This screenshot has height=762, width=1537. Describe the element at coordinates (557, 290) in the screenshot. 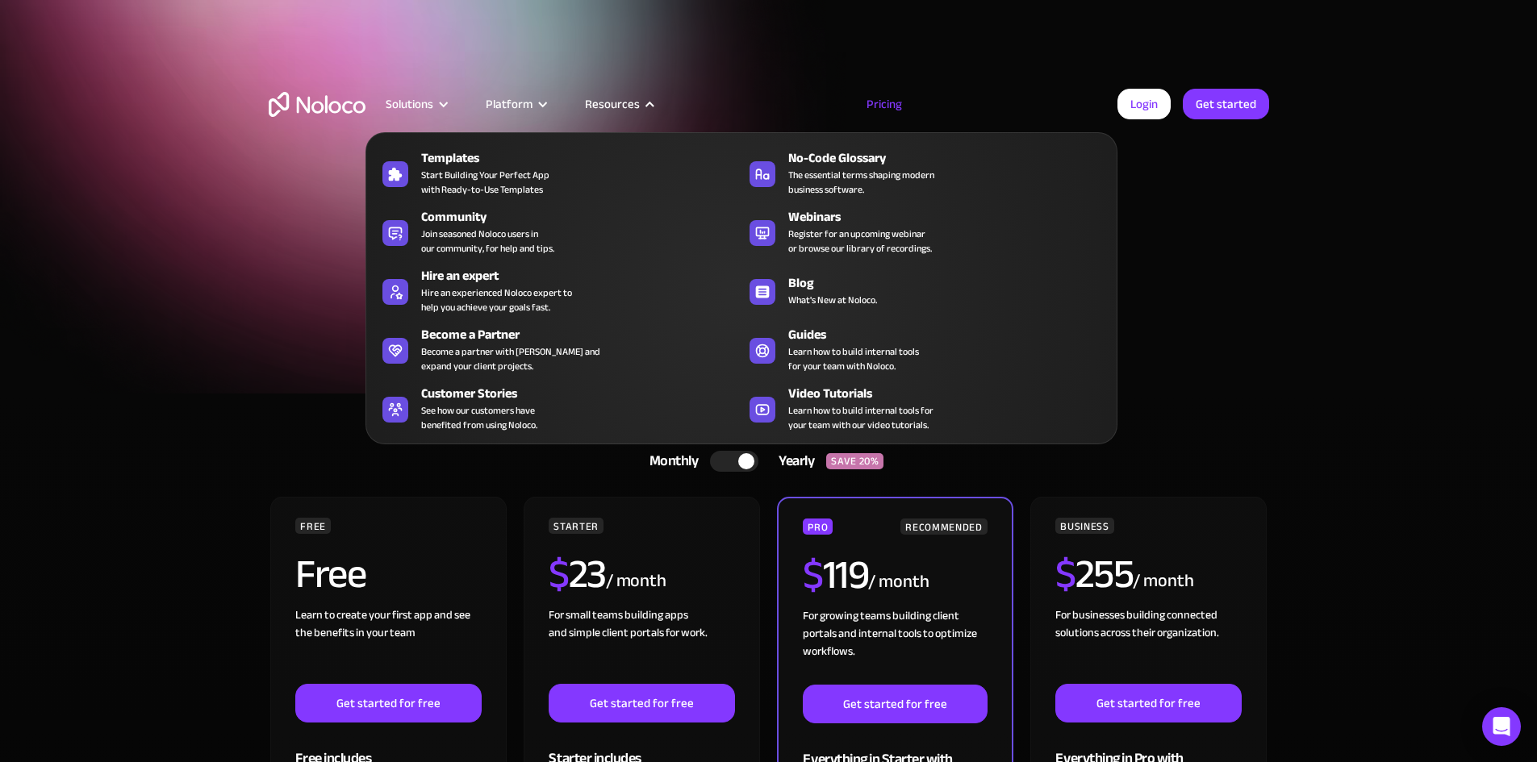

I see `a: Hire an expertHire an experienced Noloco expert tohelp you achieve your goals fast.` at that location.